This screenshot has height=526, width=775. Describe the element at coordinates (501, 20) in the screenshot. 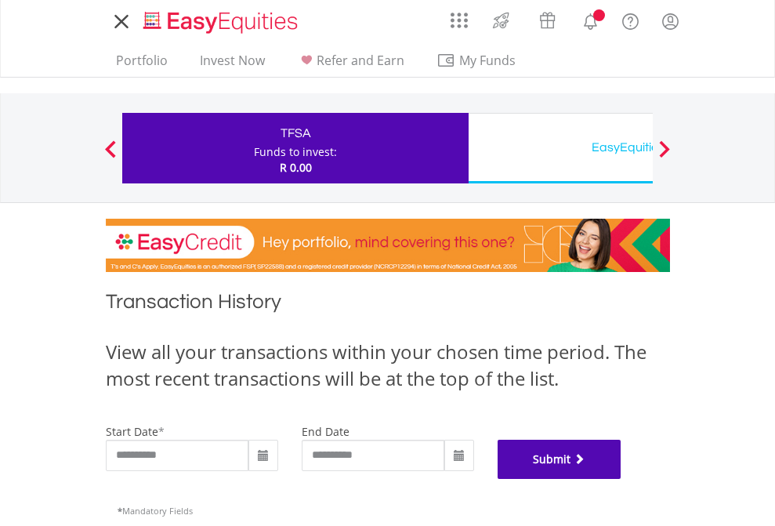

I see `img: thrive-v2.svg` at that location.